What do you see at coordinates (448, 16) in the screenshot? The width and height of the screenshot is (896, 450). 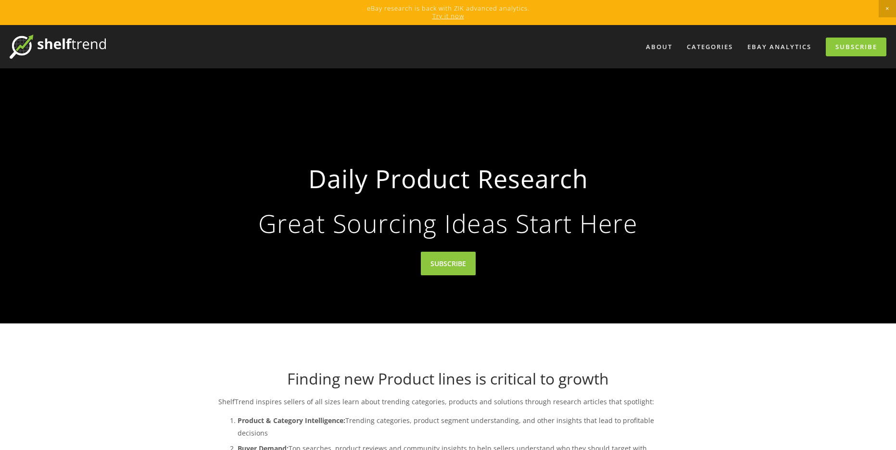 I see `a: Try it now` at bounding box center [448, 16].